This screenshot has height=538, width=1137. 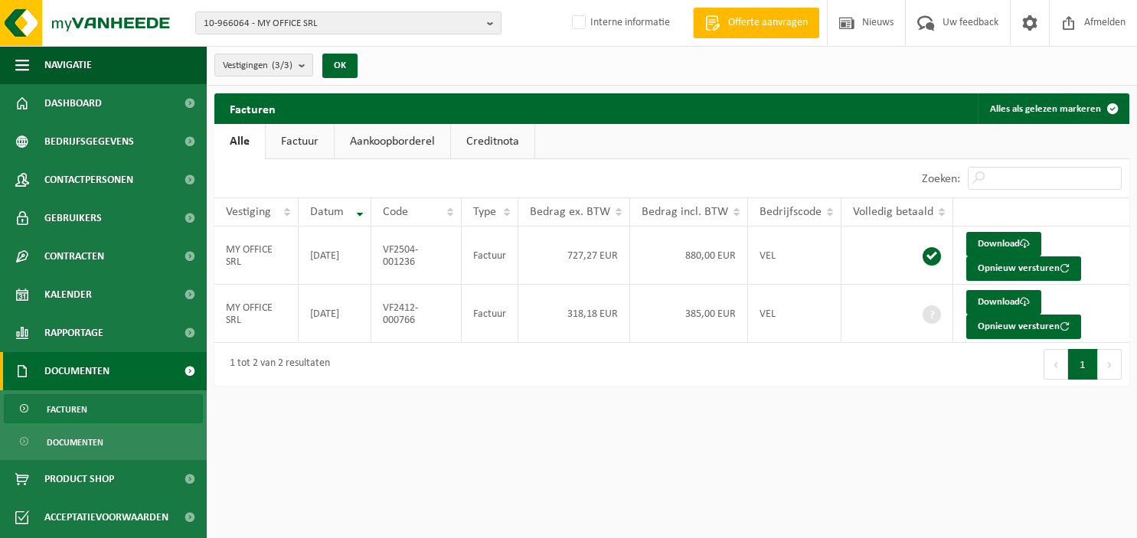 I want to click on a: Offerte aanvragen, so click(x=756, y=23).